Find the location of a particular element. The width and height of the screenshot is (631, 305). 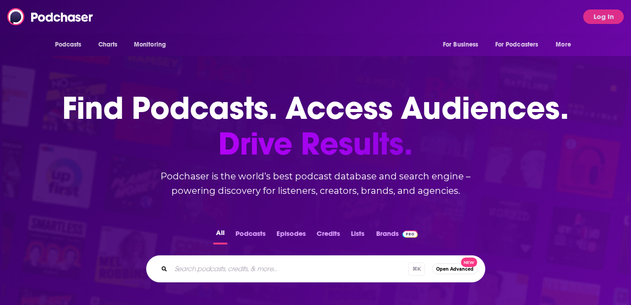

a: Podchaser - Follow, Share and Rate Podcasts is located at coordinates (51, 17).